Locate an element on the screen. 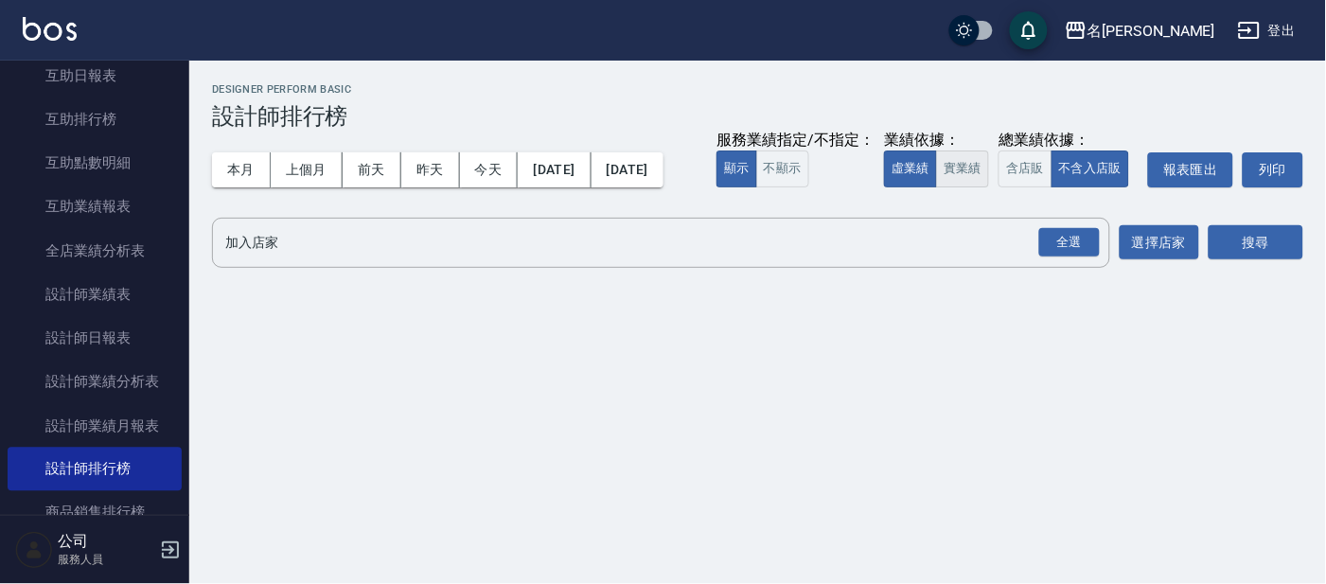 The width and height of the screenshot is (1326, 584). input: 店家名稱 is located at coordinates (646, 242).